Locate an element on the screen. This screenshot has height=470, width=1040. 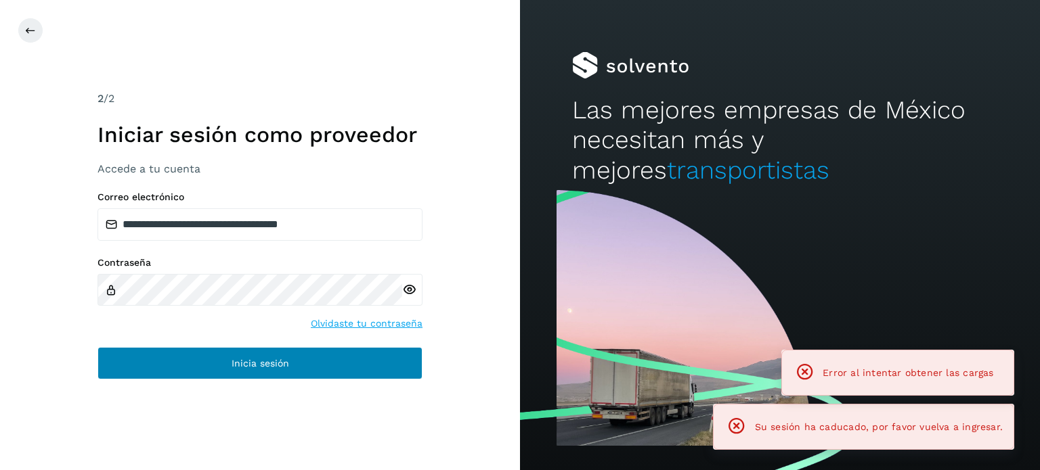
button: Inicia sesión is located at coordinates (260, 363).